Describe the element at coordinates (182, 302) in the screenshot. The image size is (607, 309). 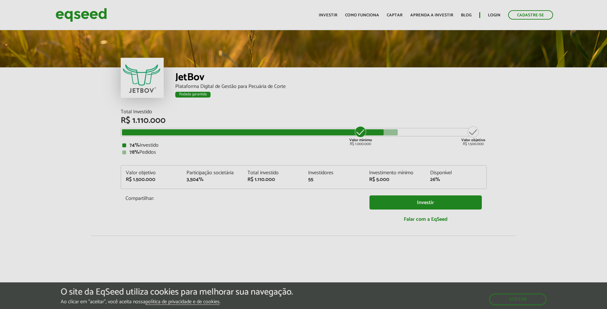
I see `a: política de privacidade e de cookies` at that location.